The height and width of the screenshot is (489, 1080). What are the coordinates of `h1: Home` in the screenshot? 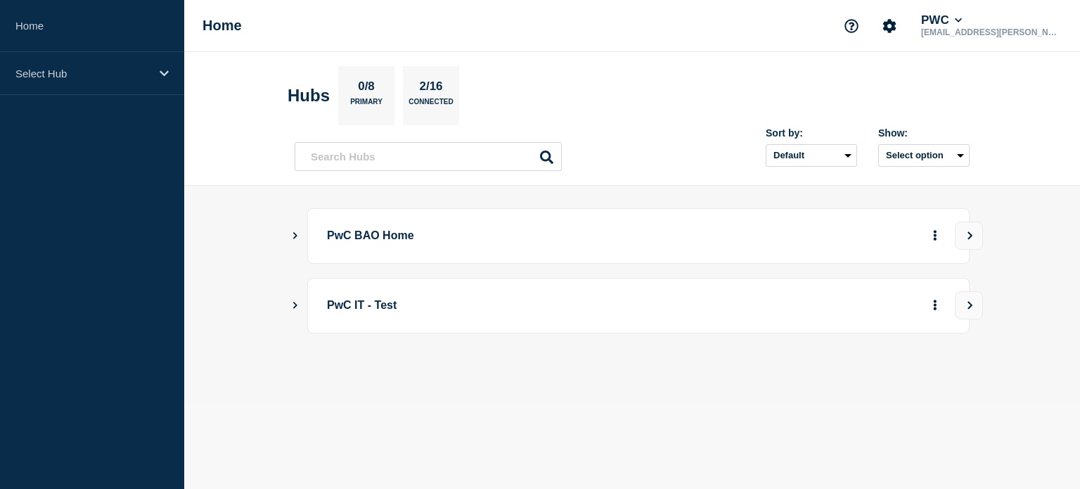 It's located at (222, 25).